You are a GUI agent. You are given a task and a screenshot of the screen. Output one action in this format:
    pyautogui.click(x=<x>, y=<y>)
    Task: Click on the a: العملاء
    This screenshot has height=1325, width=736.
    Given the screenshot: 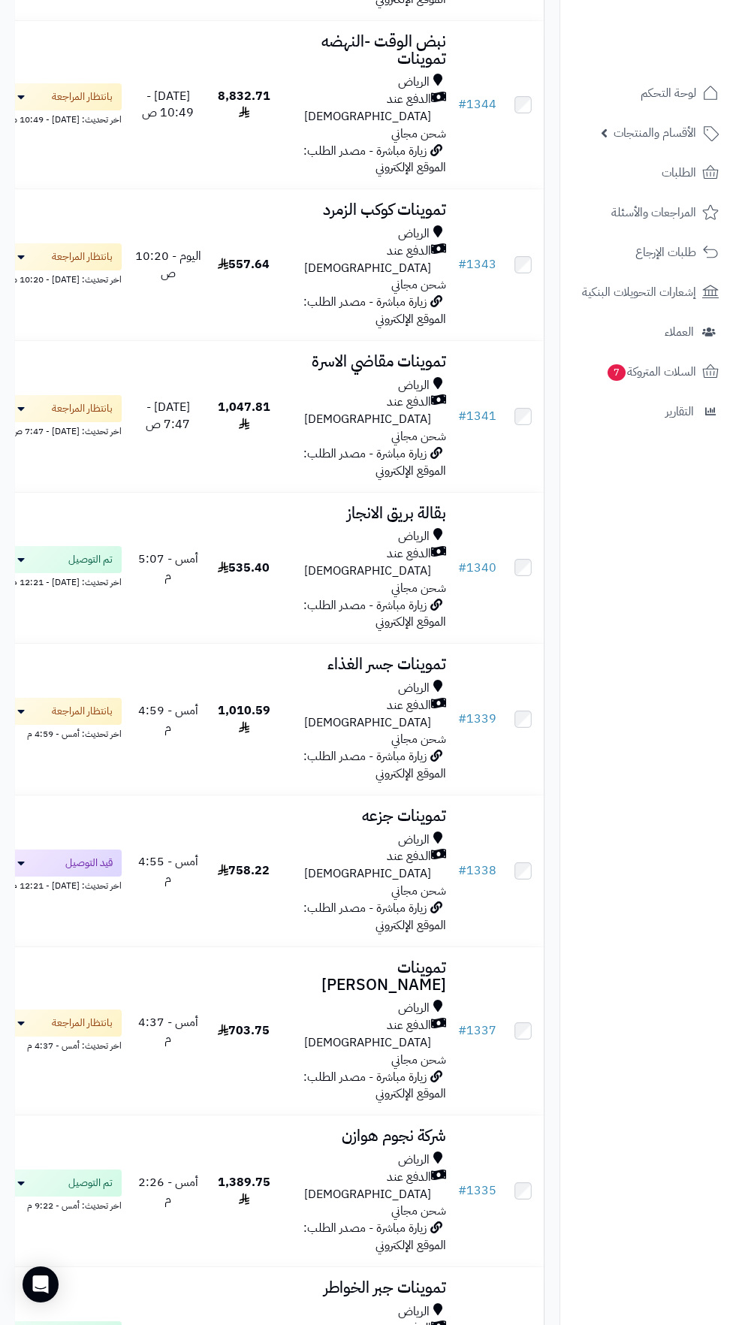 What is the action you would take?
    pyautogui.click(x=648, y=332)
    